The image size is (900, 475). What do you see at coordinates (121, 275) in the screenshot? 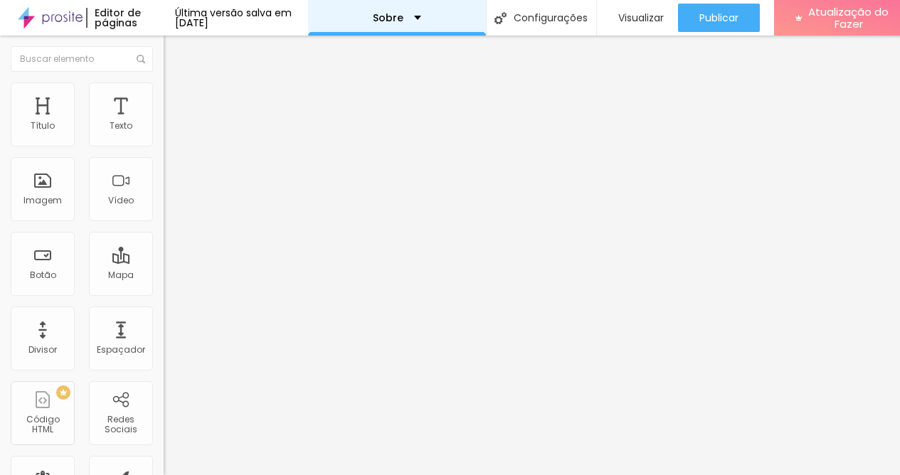
I see `font: Mapa` at bounding box center [121, 275].